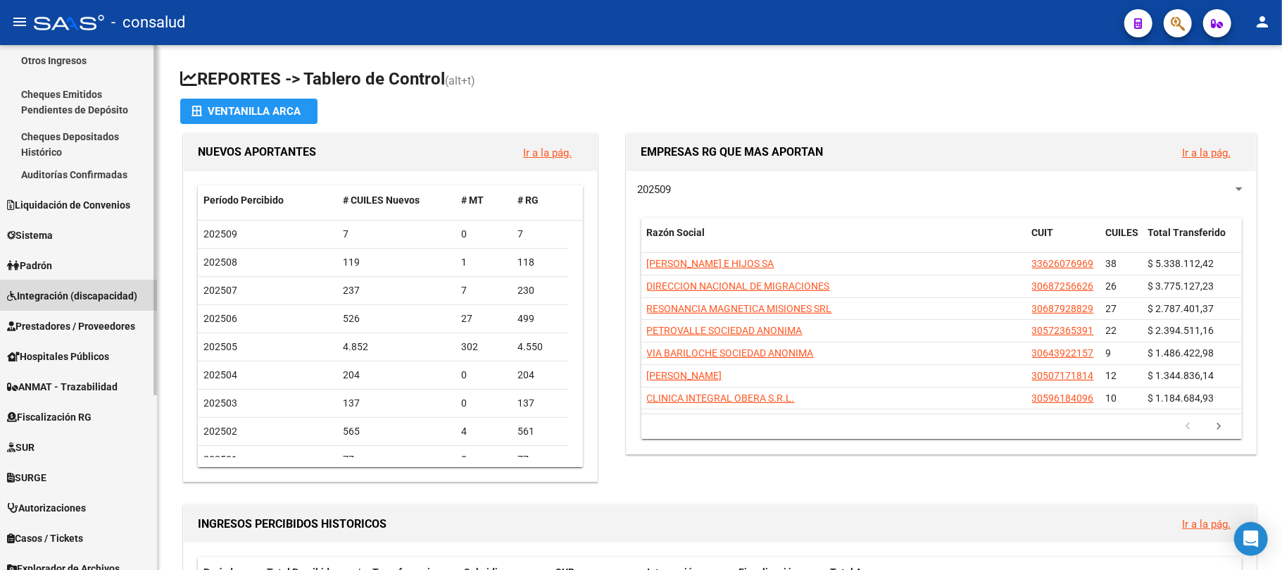  I want to click on span: 202506, so click(220, 318).